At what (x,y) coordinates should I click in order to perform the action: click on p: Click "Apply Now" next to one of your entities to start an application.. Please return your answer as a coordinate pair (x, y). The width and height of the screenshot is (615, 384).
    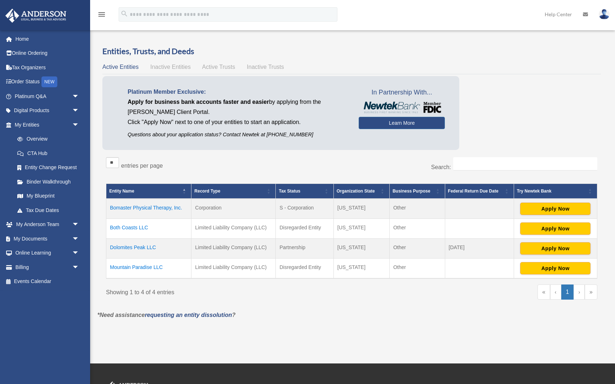
    Looking at the image, I should click on (238, 122).